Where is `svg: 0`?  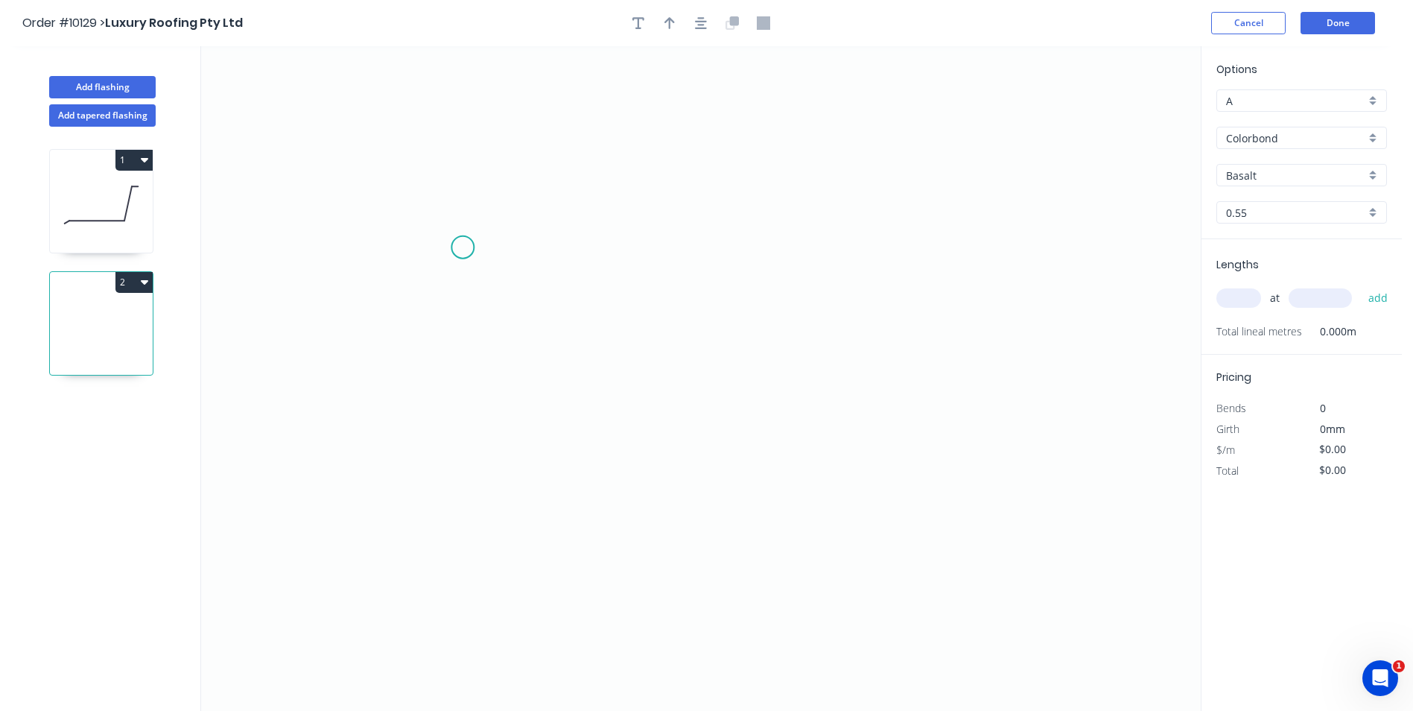 svg: 0 is located at coordinates (701, 378).